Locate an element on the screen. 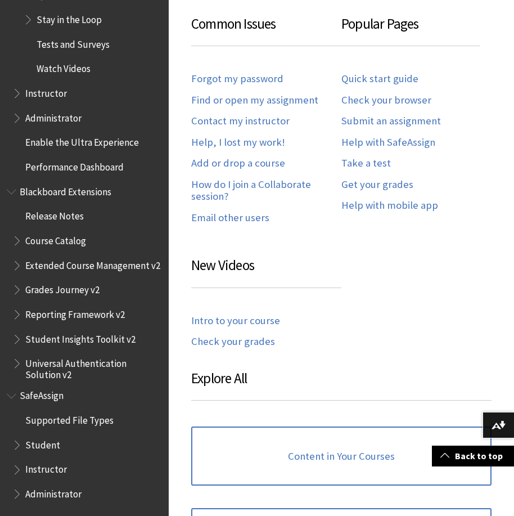 This screenshot has height=516, width=514. a: Check your browser is located at coordinates (386, 100).